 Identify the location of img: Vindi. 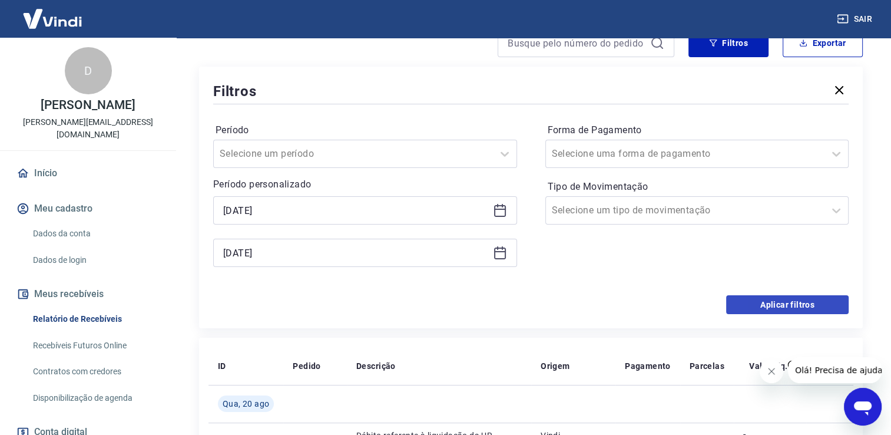
(52, 18).